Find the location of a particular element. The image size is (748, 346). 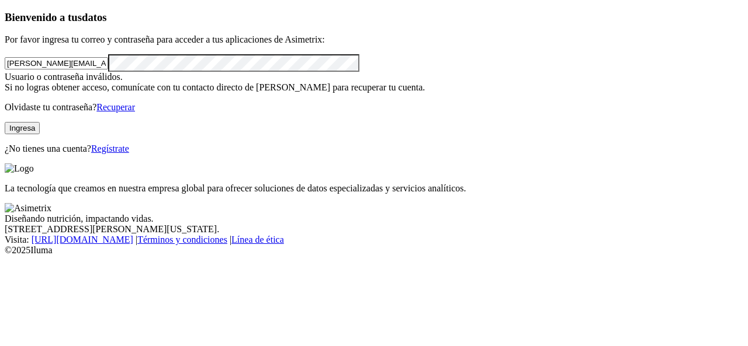

p: ¿No tienes una cuenta? is located at coordinates (374, 149).